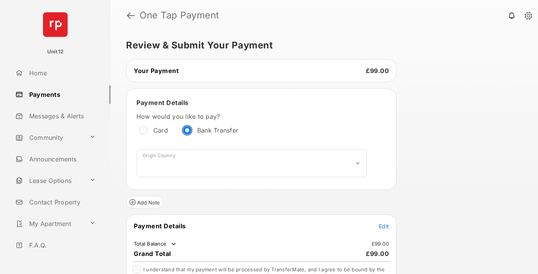 The height and width of the screenshot is (274, 538). I want to click on span: Edit, so click(384, 226).